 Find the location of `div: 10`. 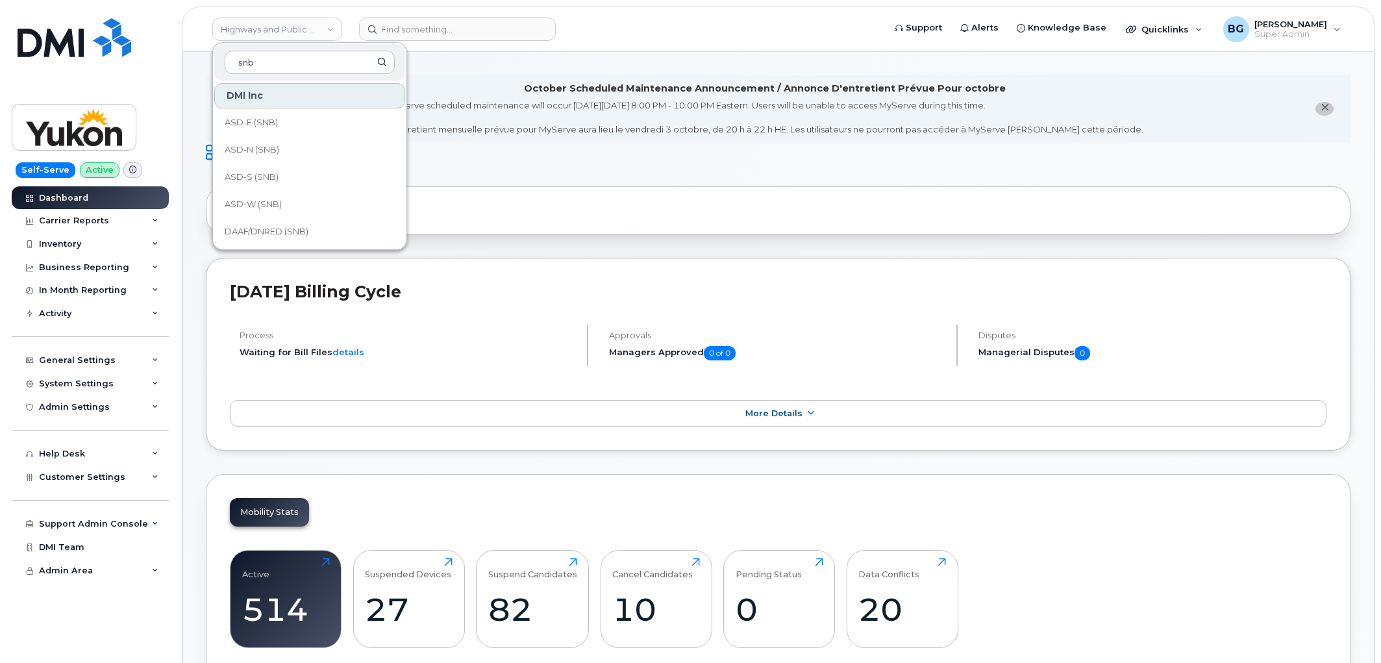

div: 10 is located at coordinates (656, 609).